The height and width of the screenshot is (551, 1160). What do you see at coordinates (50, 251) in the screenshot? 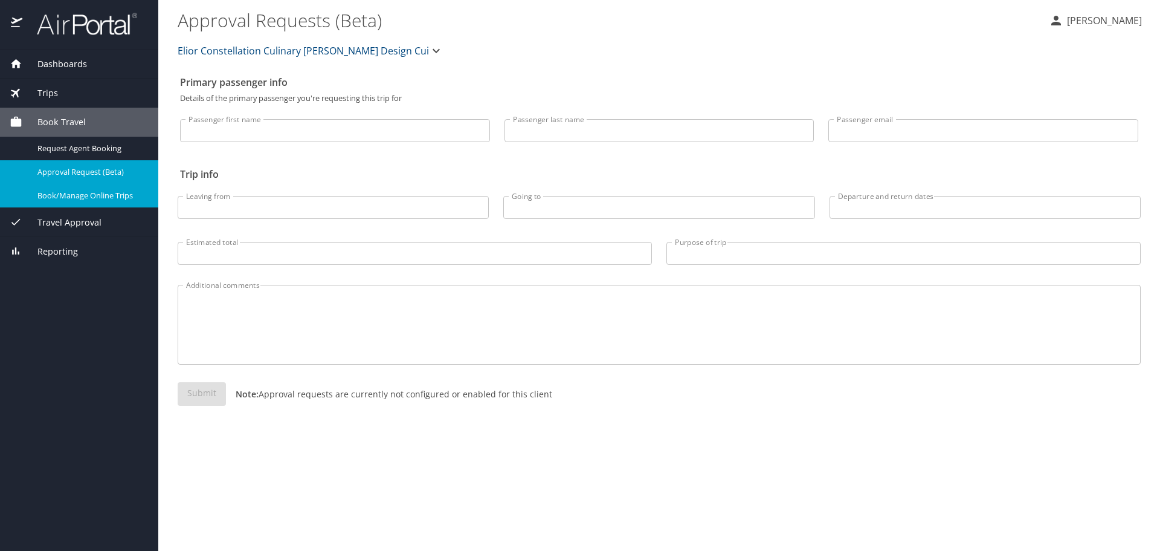
I see `span: Reporting` at bounding box center [50, 251].